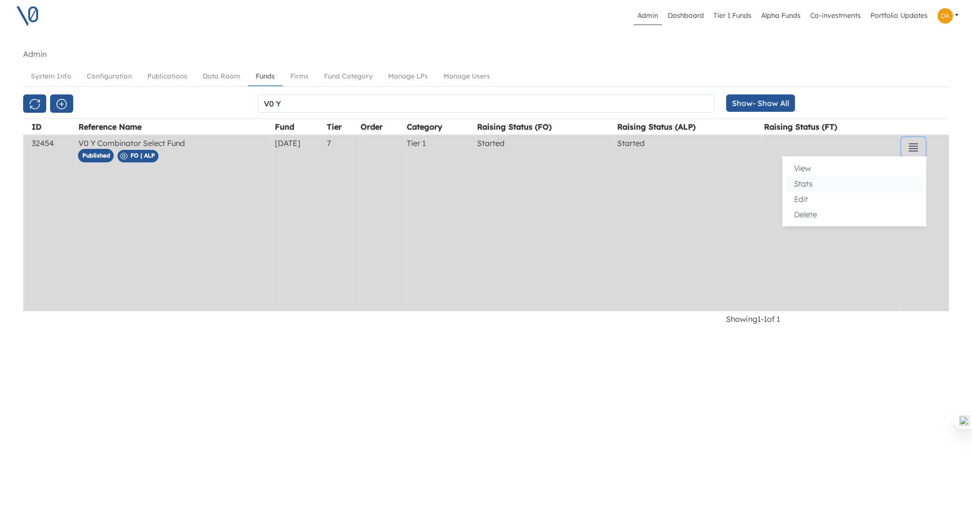 Image resolution: width=972 pixels, height=515 pixels. Describe the element at coordinates (35, 54) in the screenshot. I see `li: Admin` at that location.